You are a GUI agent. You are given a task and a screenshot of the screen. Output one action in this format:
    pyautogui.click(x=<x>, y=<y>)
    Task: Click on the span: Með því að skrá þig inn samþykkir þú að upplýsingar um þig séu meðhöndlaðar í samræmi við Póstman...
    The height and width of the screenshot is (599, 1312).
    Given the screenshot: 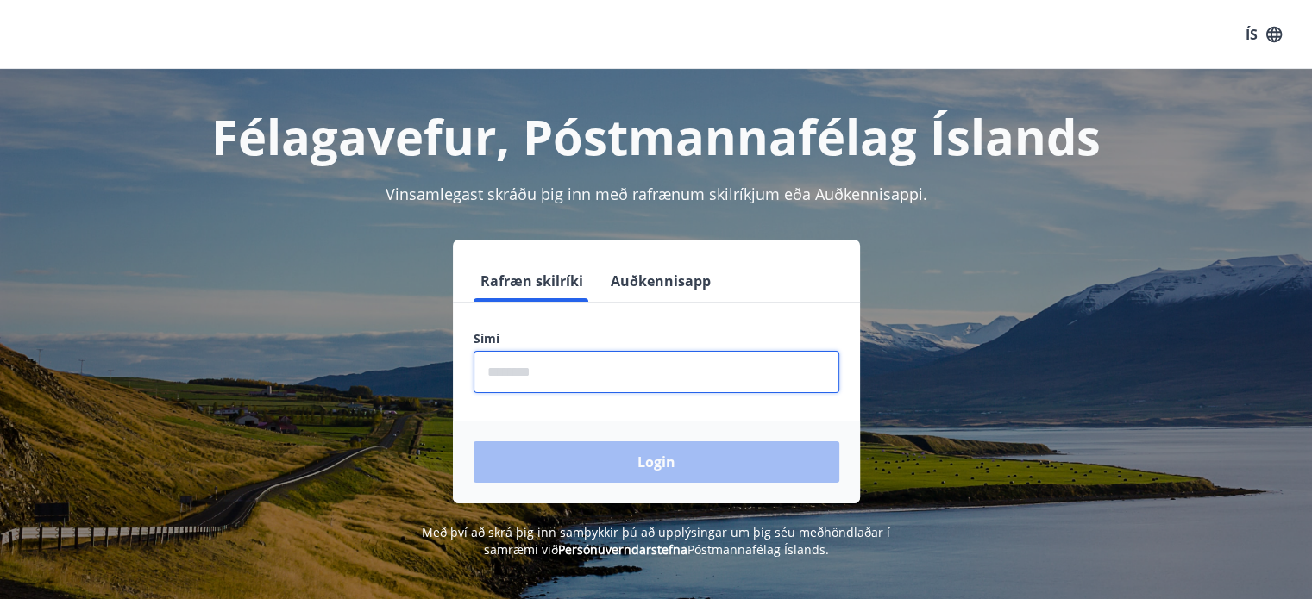 What is the action you would take?
    pyautogui.click(x=655, y=541)
    